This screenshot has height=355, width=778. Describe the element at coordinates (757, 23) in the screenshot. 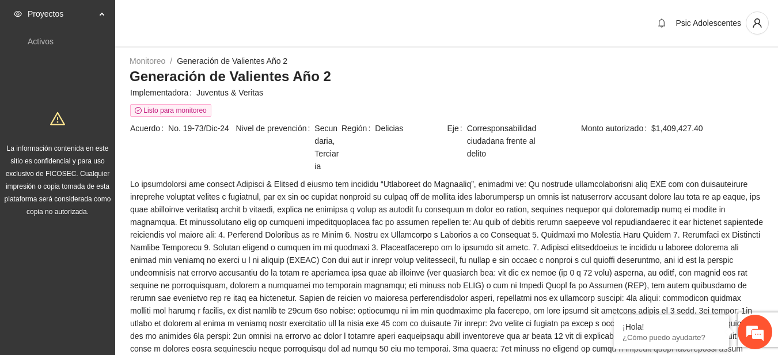

I see `span: user` at that location.